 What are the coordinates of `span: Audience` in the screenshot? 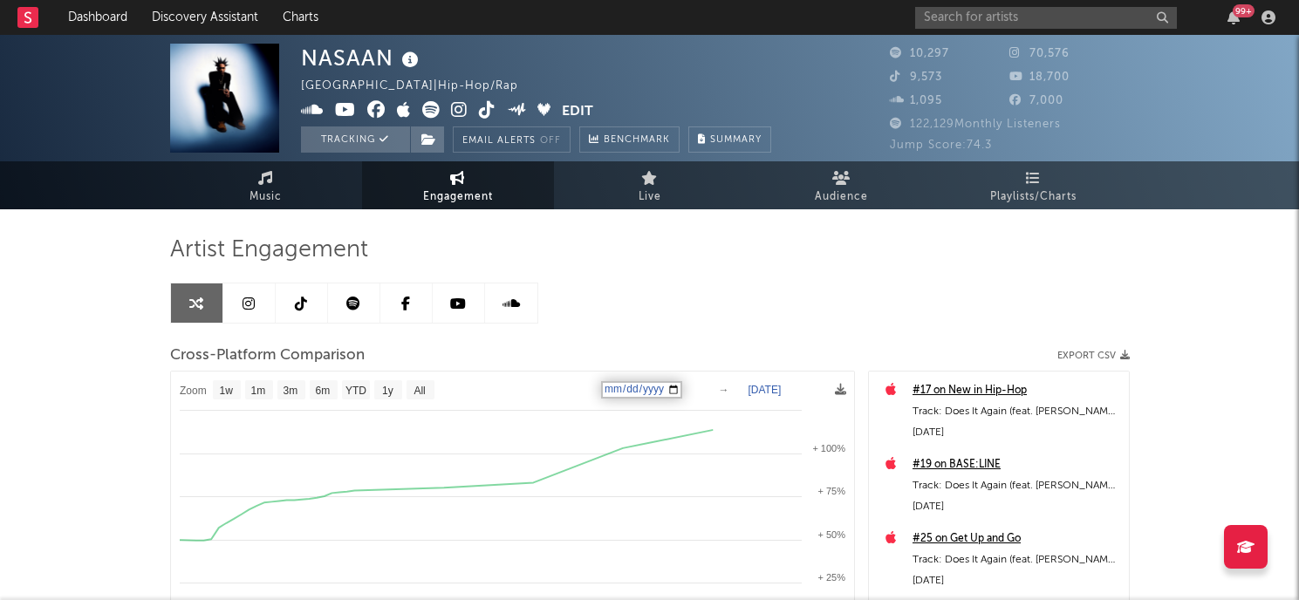 It's located at (841, 197).